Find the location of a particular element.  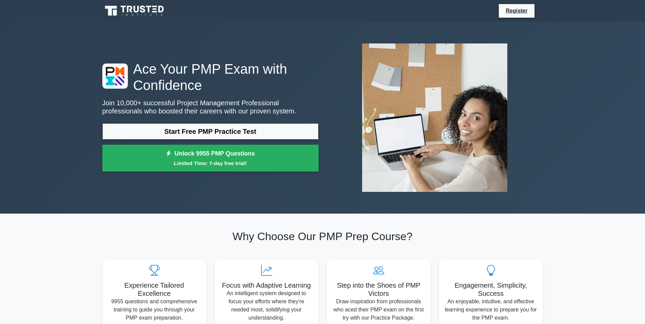

h2: Why Choose Our PMP Prep Course? is located at coordinates (322, 236).